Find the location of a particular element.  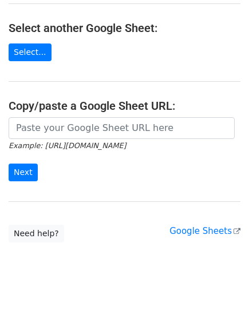

h4: Copy/paste a Google Sheet URL: is located at coordinates (124, 106).